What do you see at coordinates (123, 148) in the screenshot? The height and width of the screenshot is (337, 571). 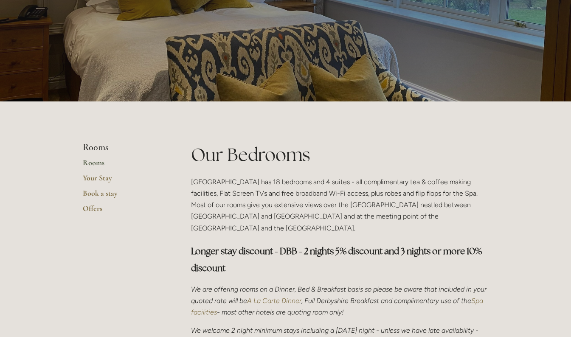 I see `li: Rooms` at bounding box center [123, 148].